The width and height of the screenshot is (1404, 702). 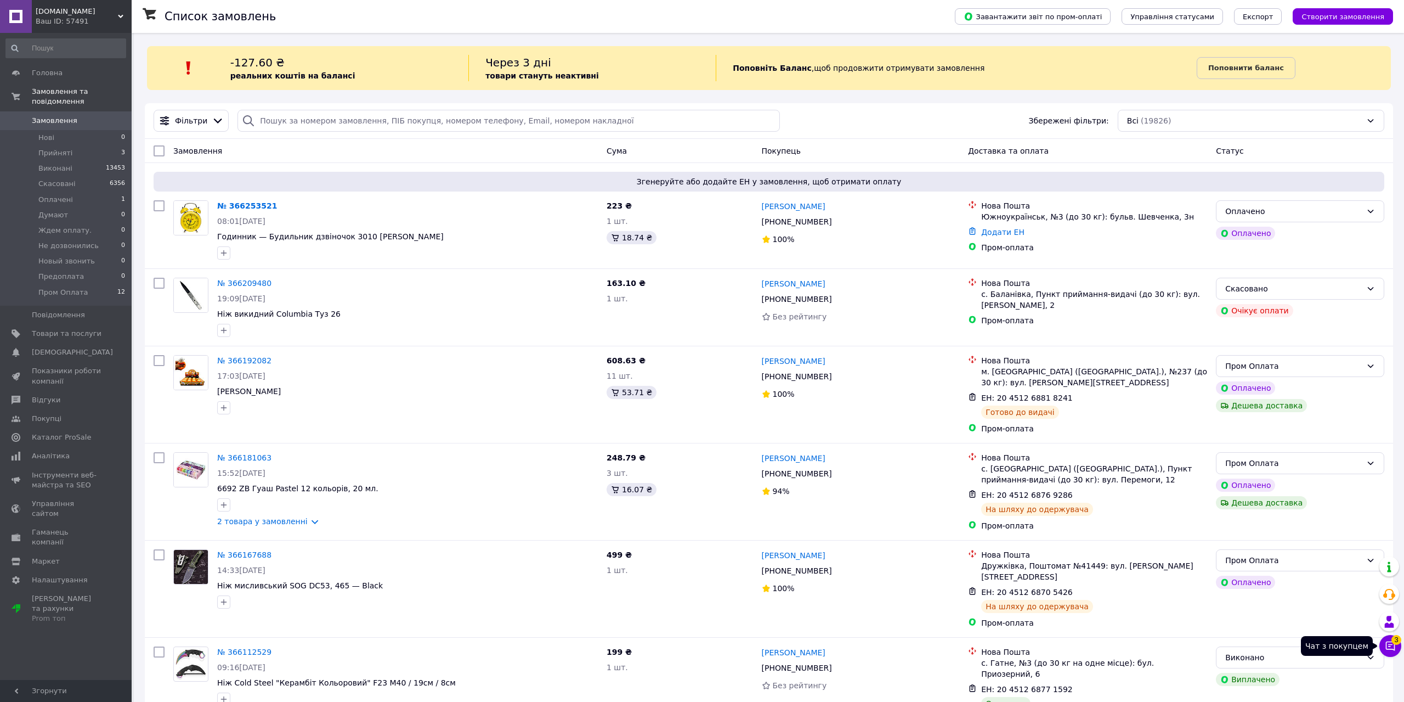 What do you see at coordinates (47, 419) in the screenshot?
I see `span: Покупці` at bounding box center [47, 419].